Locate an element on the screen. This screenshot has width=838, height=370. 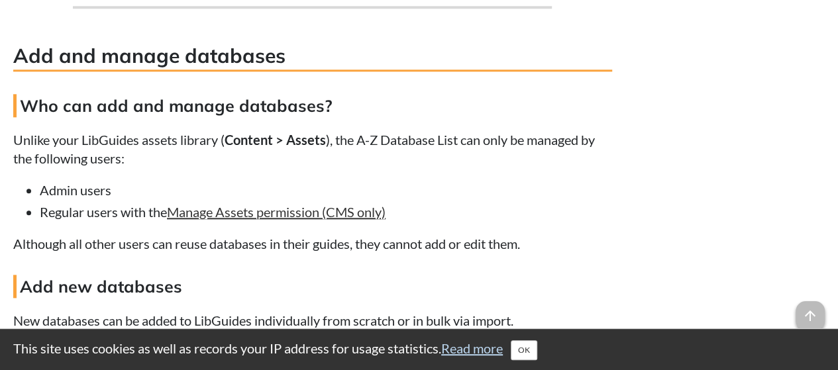
h4: Who can add and manage databases? is located at coordinates (313, 105).